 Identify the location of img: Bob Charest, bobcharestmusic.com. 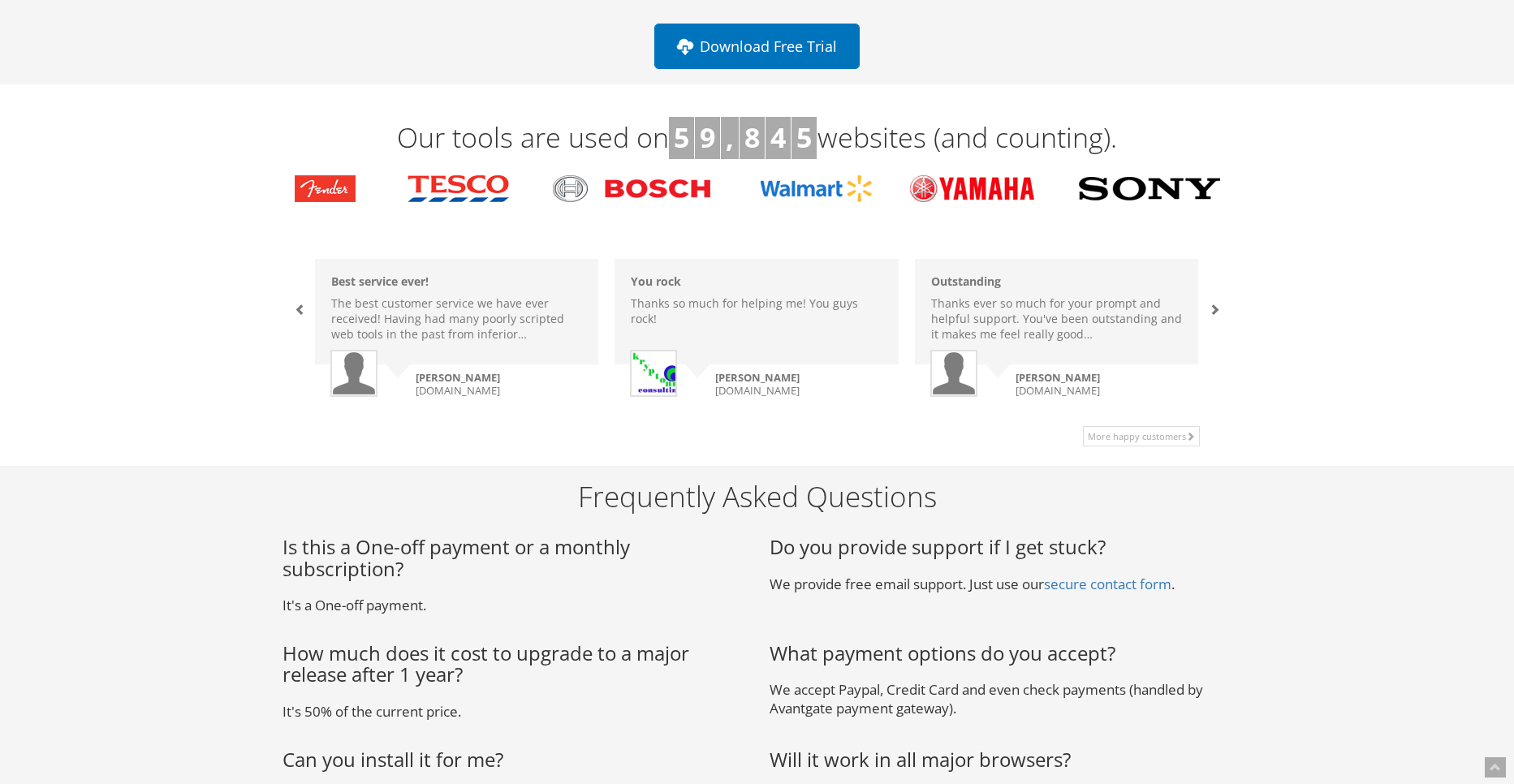
(954, 373).